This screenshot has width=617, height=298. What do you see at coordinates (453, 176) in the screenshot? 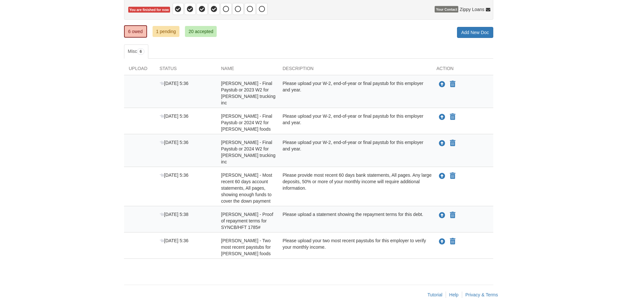
I see `button: Declare Luis Ocana Ordunez - Most recent 60 days account statements, All pages, showing enough fu...` at bounding box center [453, 176].